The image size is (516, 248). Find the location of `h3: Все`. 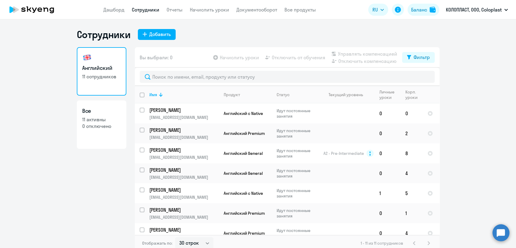

h3: Все is located at coordinates (102, 111).